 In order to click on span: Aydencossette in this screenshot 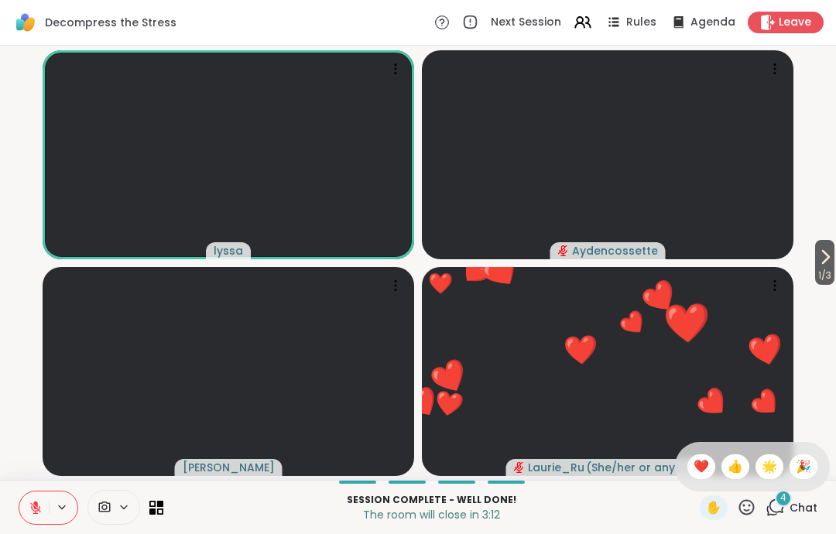, I will do `click(615, 251)`.